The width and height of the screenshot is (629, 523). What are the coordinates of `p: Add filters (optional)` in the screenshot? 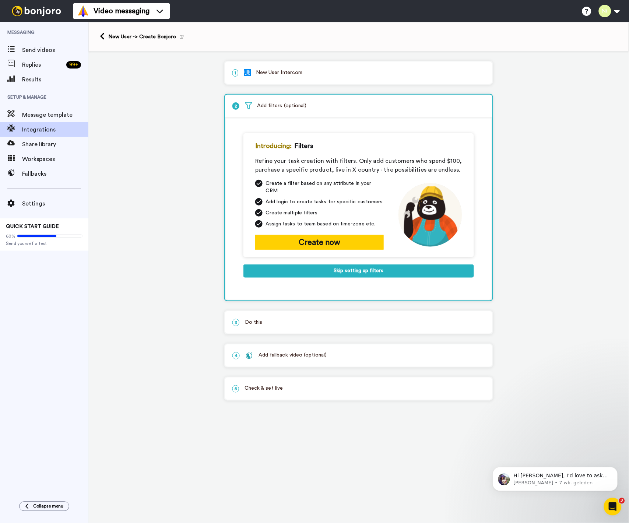 It's located at (359, 106).